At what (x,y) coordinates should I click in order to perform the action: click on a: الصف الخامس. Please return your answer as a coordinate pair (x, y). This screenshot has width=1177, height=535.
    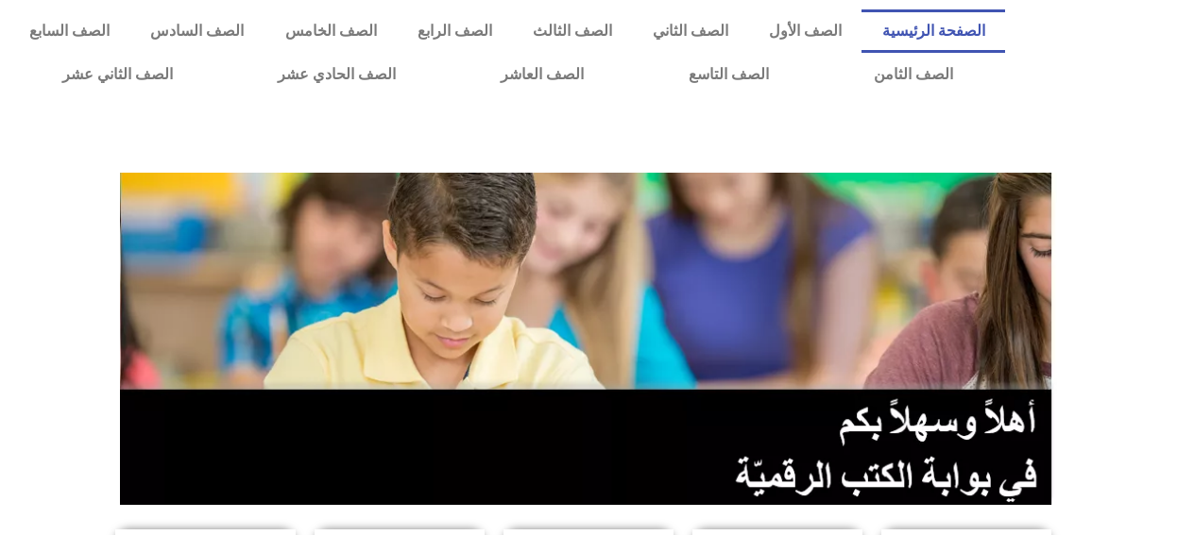
    Looking at the image, I should click on (331, 31).